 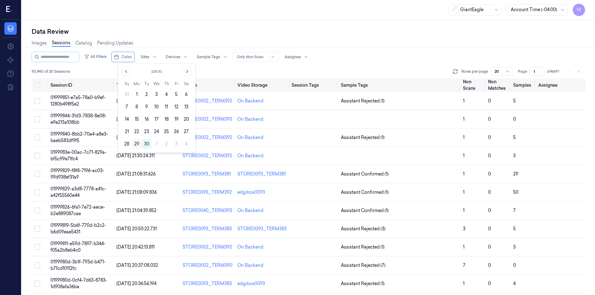 What do you see at coordinates (363, 266) in the screenshot?
I see `span: Assistant Rejected (7)` at bounding box center [363, 266].